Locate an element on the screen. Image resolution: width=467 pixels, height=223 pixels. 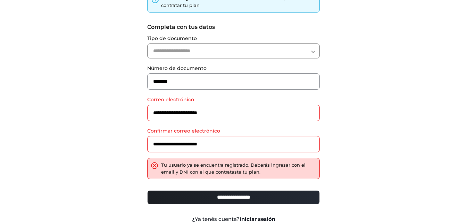
div: Tu usuario ya se encuentra registrado. Deberás ingresar con el email y DNI con el que contrataste... is located at coordinates (239, 168).